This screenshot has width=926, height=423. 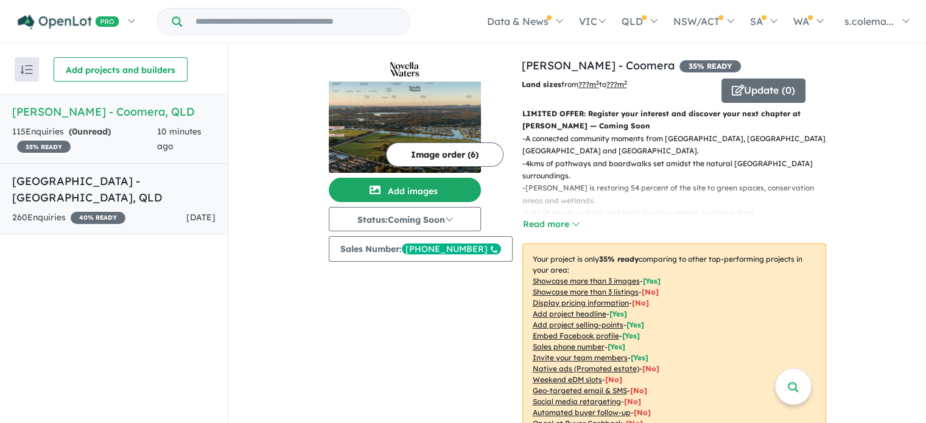 I want to click on u: Weekend eDM slots, so click(x=567, y=379).